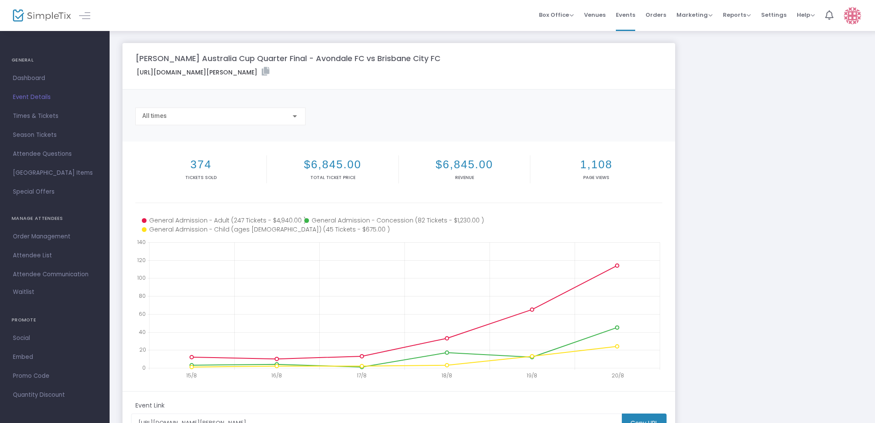 This screenshot has width=875, height=423. What do you see at coordinates (595, 15) in the screenshot?
I see `span: Venues` at bounding box center [595, 15].